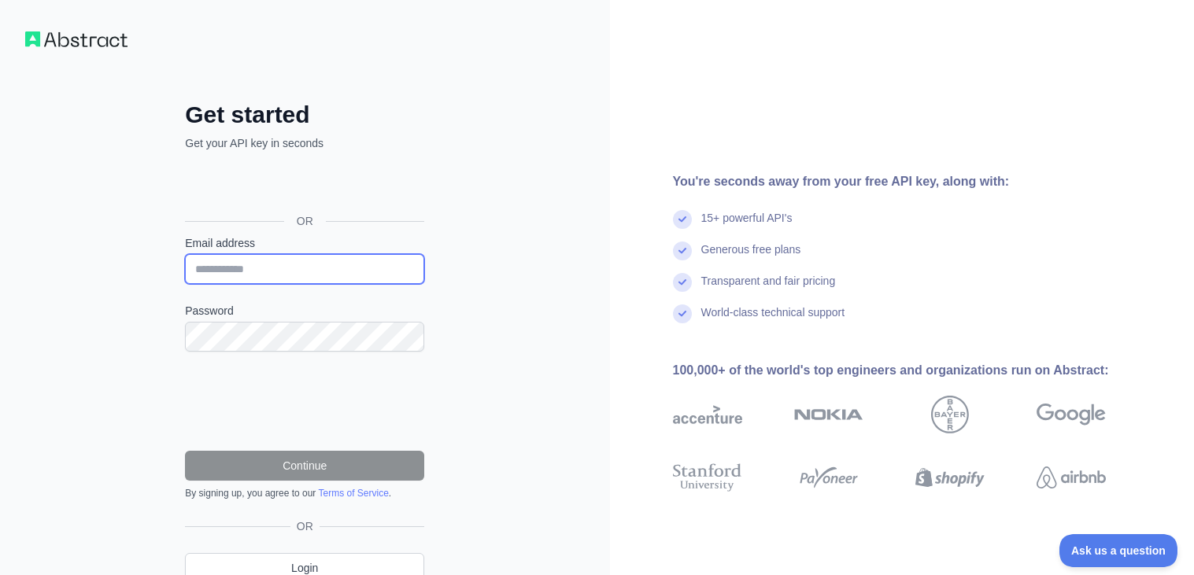  I want to click on div: Generous free plans, so click(751, 257).